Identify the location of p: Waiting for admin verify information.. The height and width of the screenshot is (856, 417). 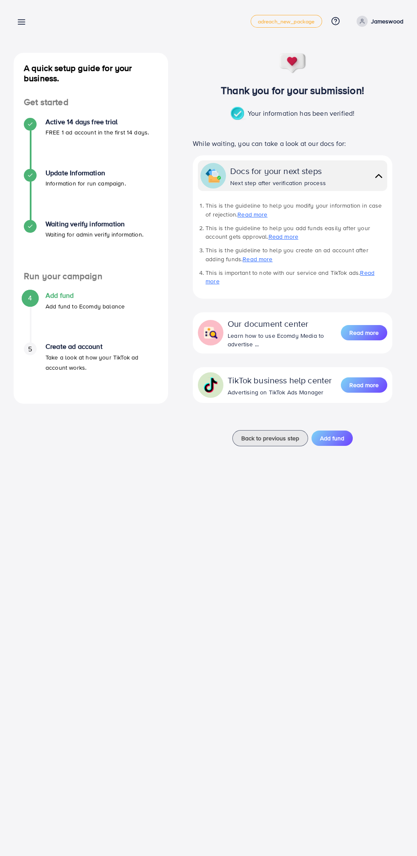
(94, 234).